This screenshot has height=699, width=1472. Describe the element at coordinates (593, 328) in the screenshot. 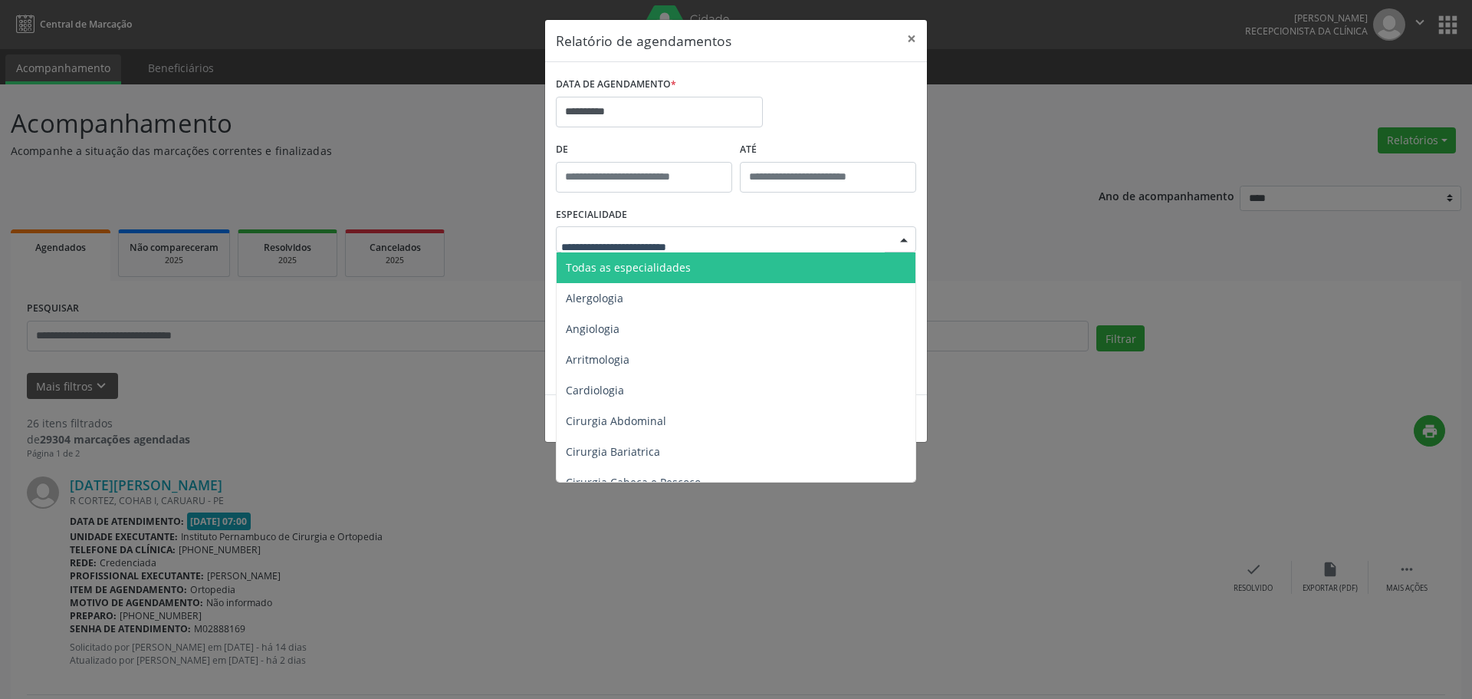

I see `span: Angiologia` at that location.